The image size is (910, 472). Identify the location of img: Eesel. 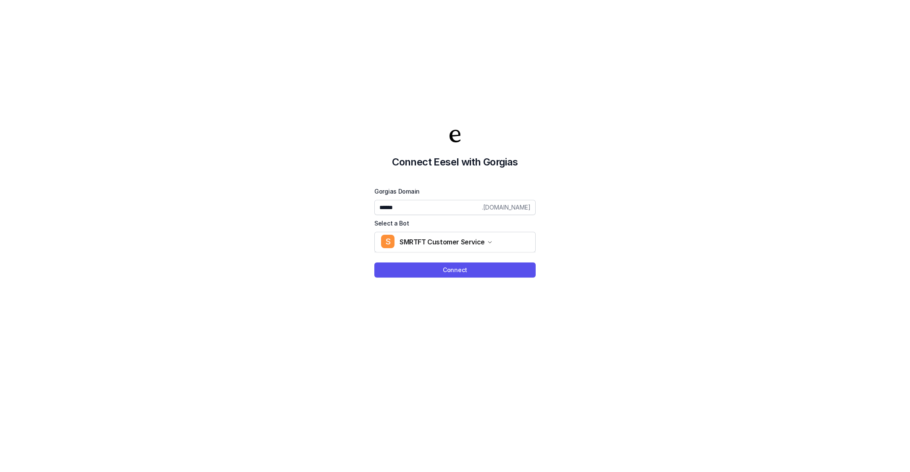
(455, 136).